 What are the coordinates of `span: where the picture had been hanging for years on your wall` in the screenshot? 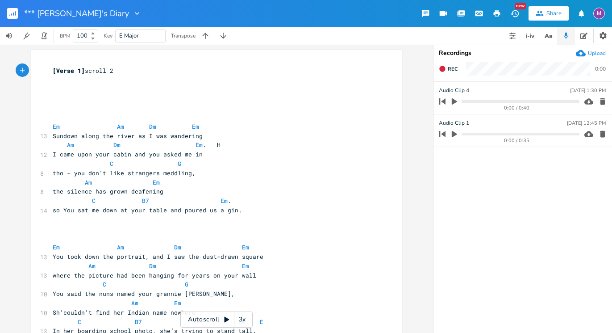 It's located at (155, 275).